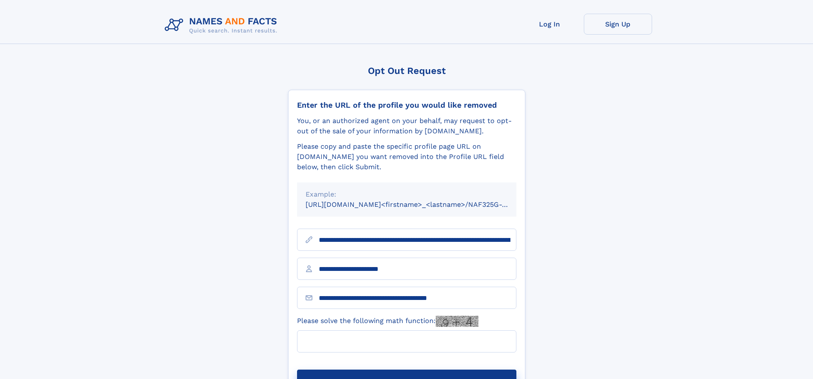 Image resolution: width=813 pixels, height=379 pixels. I want to click on div: Opt Out Request, so click(407, 70).